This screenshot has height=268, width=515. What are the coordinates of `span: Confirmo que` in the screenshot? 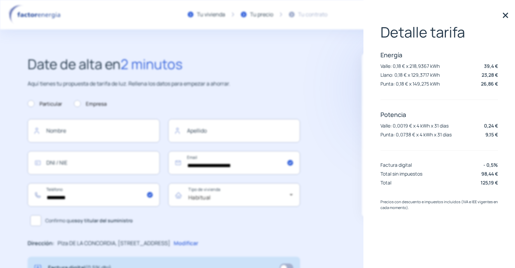 It's located at (89, 220).